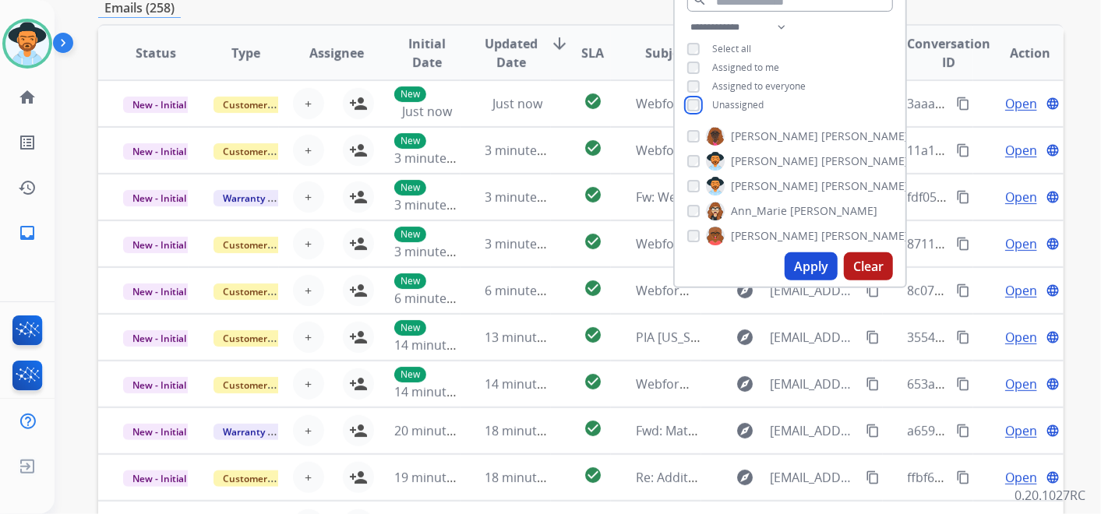 This screenshot has height=514, width=1101. What do you see at coordinates (27, 44) in the screenshot?
I see `img: avatar` at bounding box center [27, 44].